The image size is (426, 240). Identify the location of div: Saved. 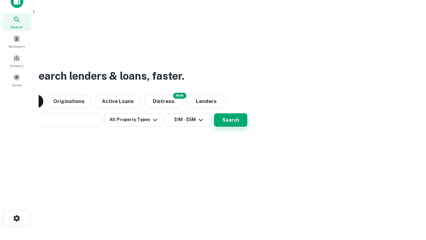
(17, 80).